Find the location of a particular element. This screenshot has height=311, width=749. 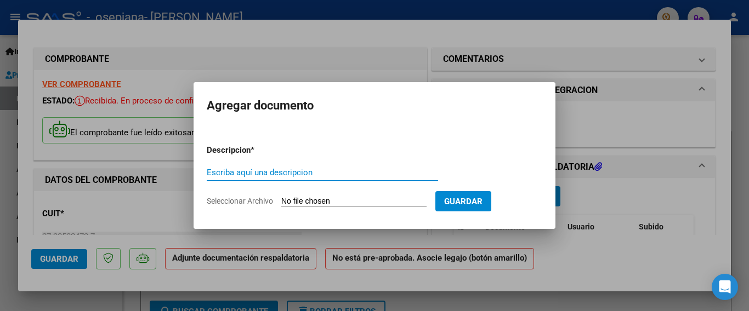

p: Descripcion is located at coordinates (257, 150).